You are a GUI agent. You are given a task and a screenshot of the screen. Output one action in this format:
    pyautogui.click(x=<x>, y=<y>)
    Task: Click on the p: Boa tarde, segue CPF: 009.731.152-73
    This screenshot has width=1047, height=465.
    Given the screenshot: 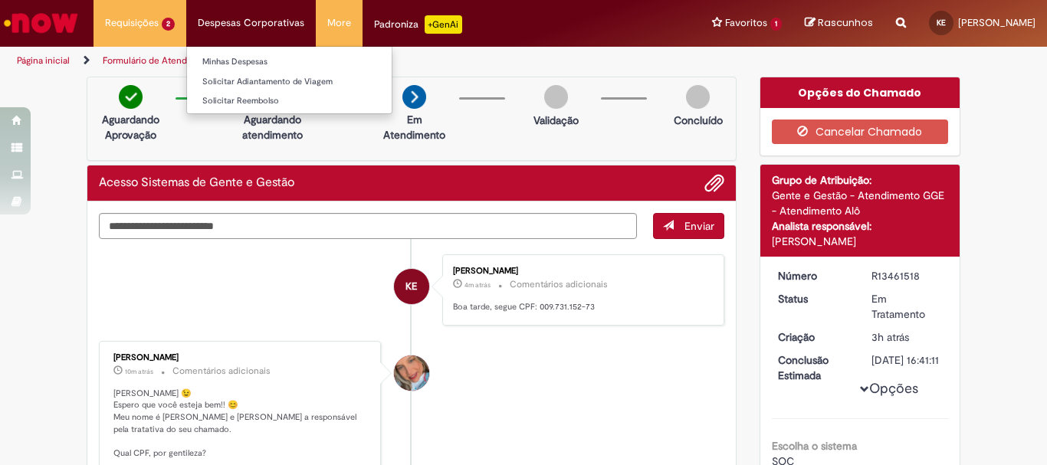 What is the action you would take?
    pyautogui.click(x=580, y=307)
    